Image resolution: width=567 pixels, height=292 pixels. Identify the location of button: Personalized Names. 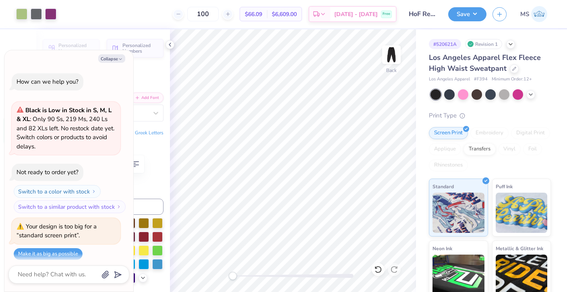
(71, 48).